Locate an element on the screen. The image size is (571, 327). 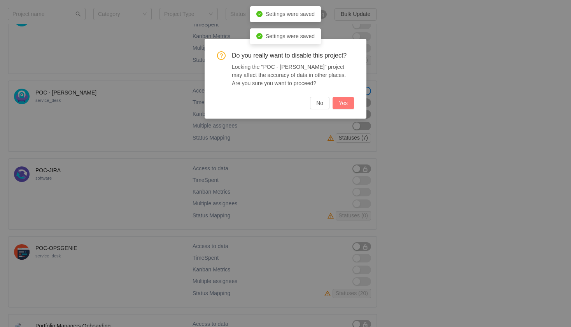
button: Yes is located at coordinates (343, 103).